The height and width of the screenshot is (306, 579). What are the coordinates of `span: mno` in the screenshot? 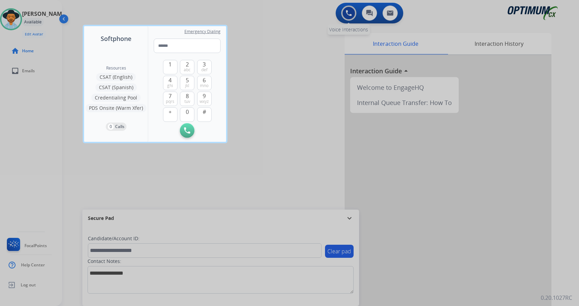 It's located at (204, 86).